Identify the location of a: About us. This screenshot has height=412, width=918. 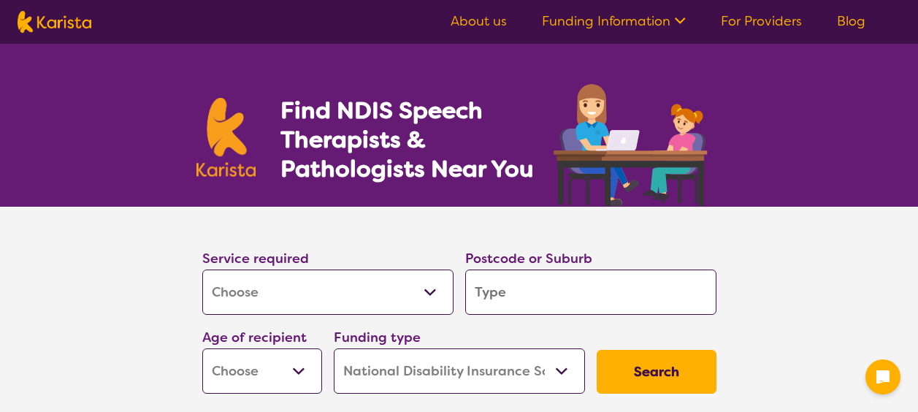
(478, 21).